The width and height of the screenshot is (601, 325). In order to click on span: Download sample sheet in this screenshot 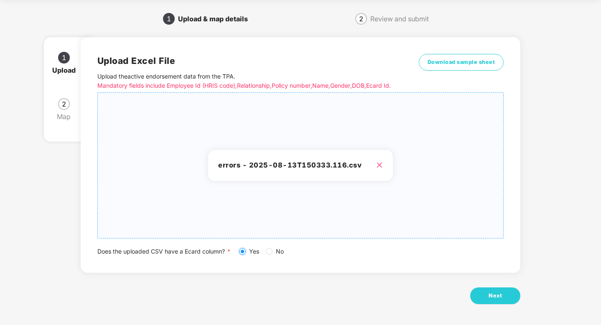, I will do `click(461, 62)`.